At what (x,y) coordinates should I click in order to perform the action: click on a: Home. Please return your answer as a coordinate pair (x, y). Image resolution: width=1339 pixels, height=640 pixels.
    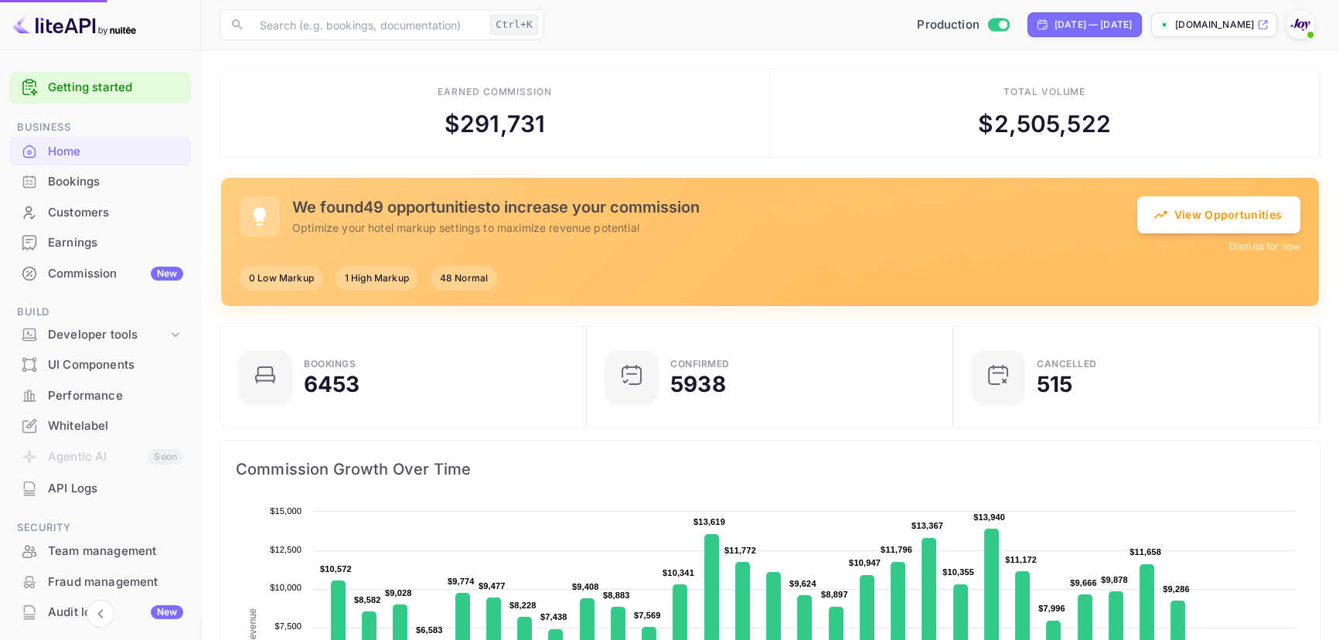
    Looking at the image, I should click on (100, 151).